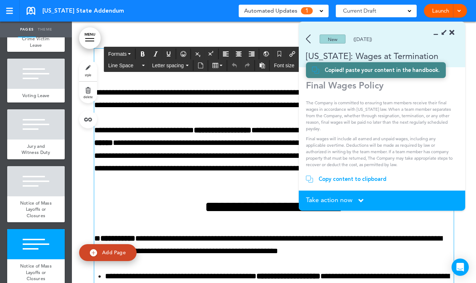 The image size is (476, 283). I want to click on div: Subscript, so click(198, 54).